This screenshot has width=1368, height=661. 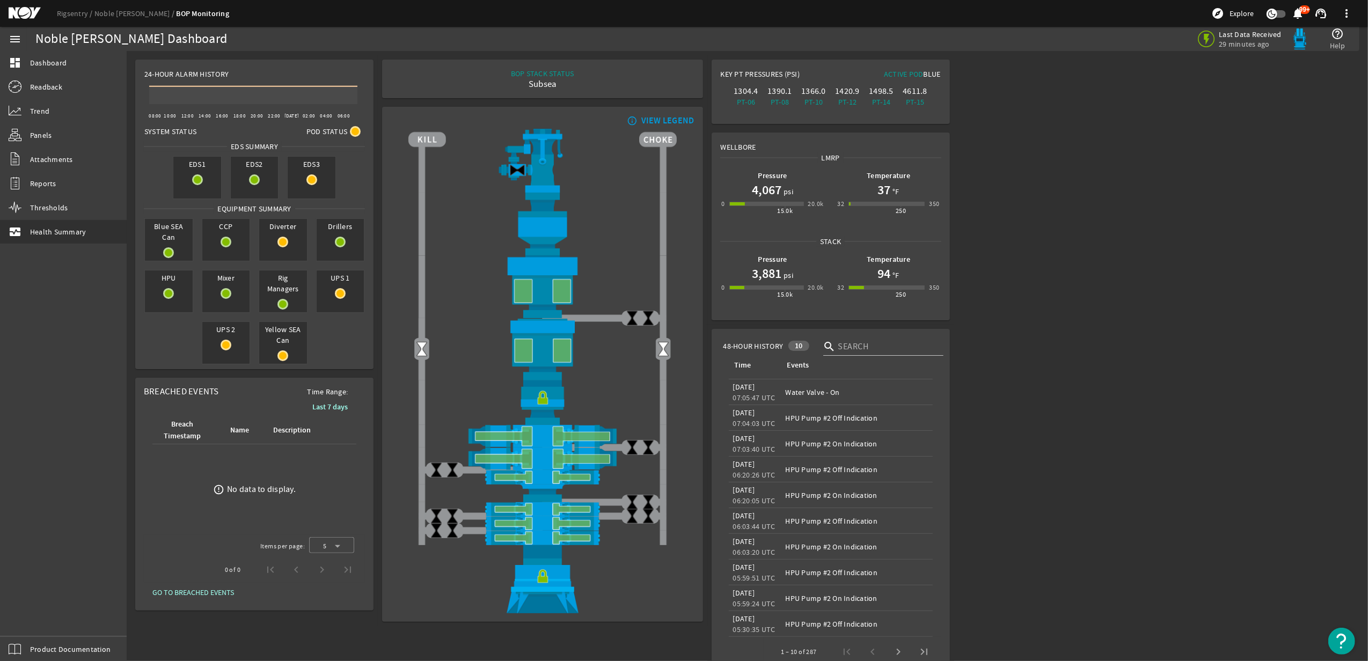 I want to click on span: Pod Status, so click(x=327, y=132).